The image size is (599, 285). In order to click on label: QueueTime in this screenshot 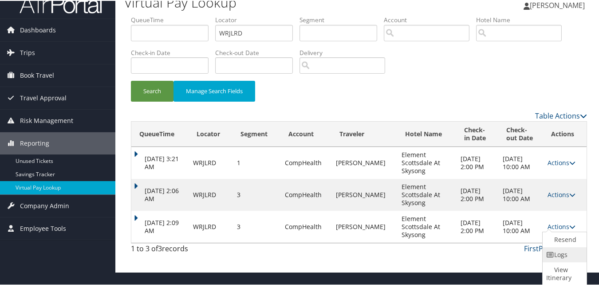, I will do `click(173, 19)`.